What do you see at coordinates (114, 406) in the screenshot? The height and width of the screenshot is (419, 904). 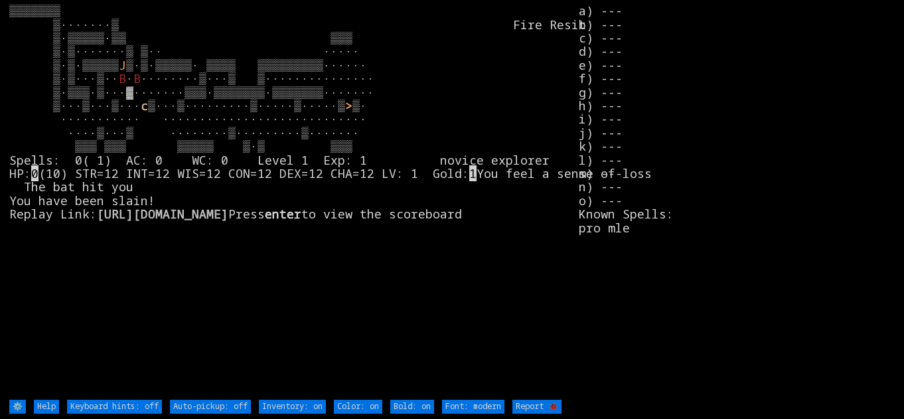 I see `input: Keyboard hints: off` at bounding box center [114, 406].